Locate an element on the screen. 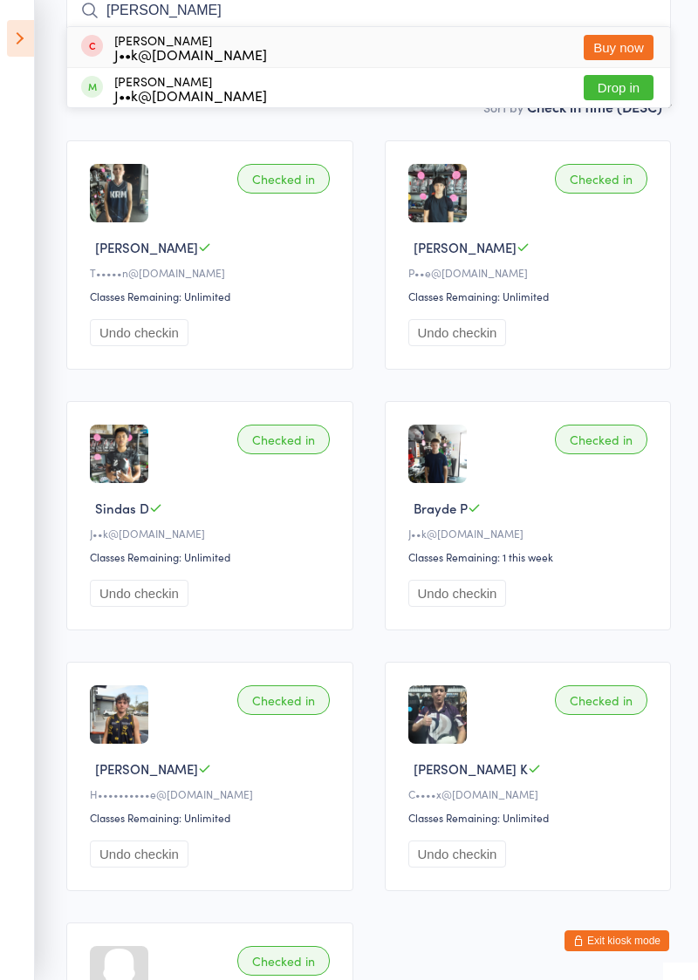  img: image1759819462.png is located at coordinates (437, 453).